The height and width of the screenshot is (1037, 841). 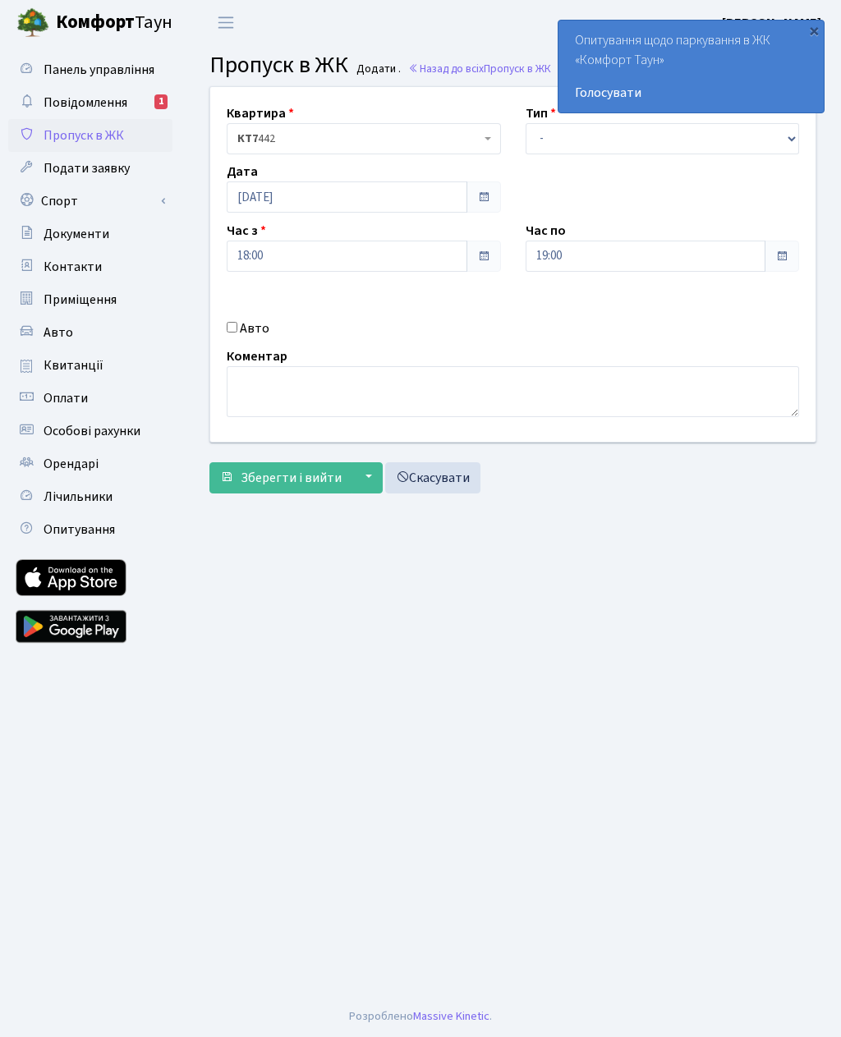 I want to click on span: Зберегти і вийти, so click(x=291, y=478).